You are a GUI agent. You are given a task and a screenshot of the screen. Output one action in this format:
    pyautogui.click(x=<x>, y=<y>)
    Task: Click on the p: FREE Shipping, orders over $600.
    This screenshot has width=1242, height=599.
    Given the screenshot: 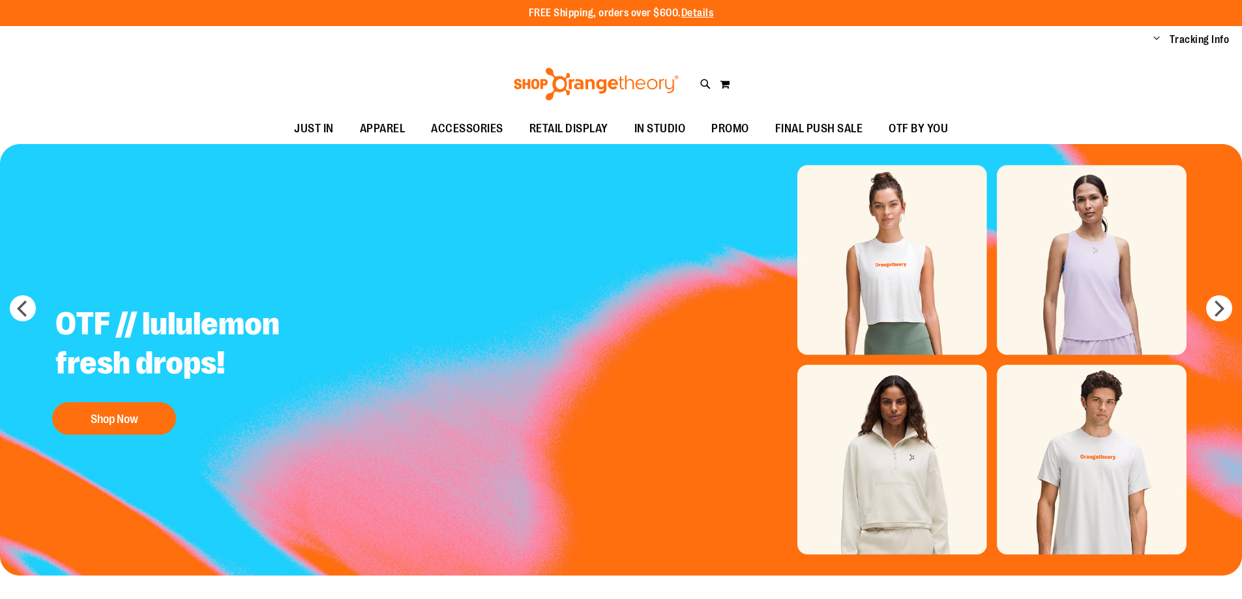 What is the action you would take?
    pyautogui.click(x=621, y=13)
    